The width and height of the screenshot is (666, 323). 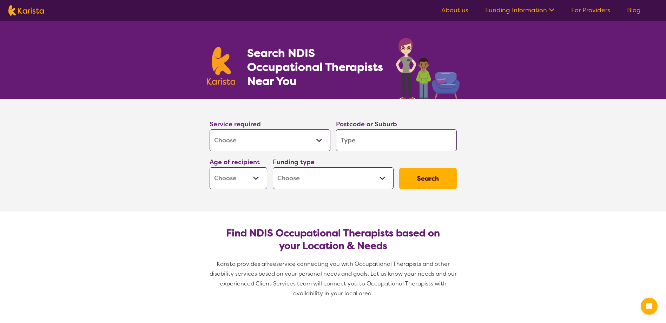 What do you see at coordinates (333, 240) in the screenshot?
I see `h2: Find NDIS Occupational Therapists based on your Location & Needs` at bounding box center [333, 240].